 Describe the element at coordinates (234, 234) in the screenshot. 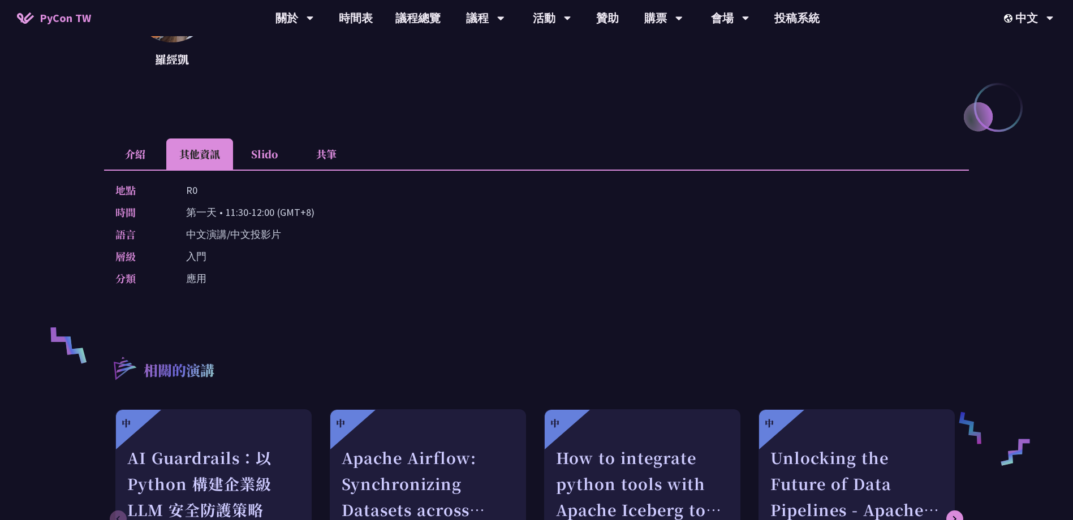

I see `p: 中文演講/中文投影片` at that location.